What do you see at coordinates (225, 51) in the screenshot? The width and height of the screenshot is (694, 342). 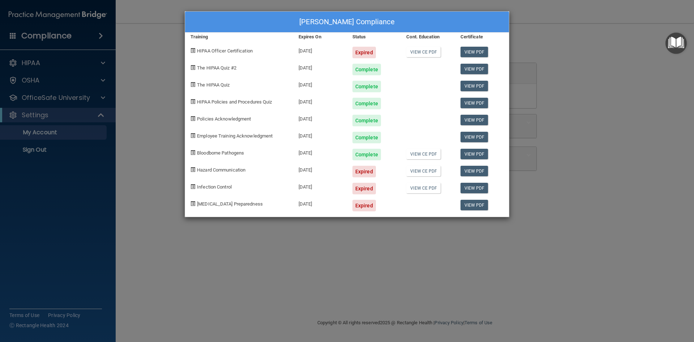 I see `span: HIPAA Officer Certification` at bounding box center [225, 51].